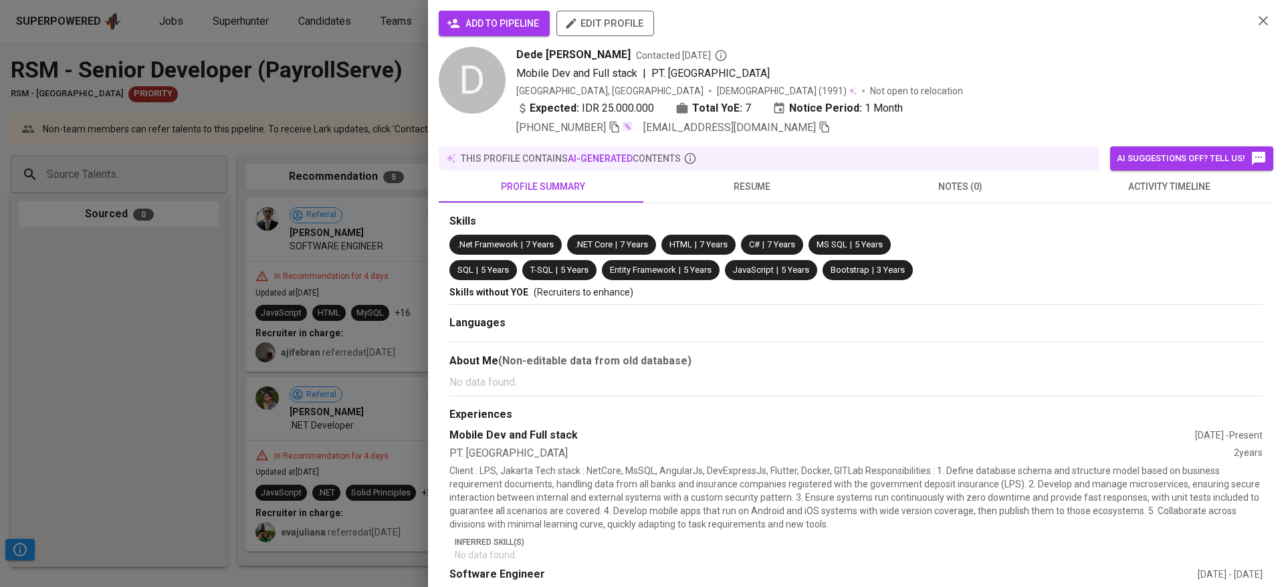 This screenshot has height=587, width=1284. Describe the element at coordinates (748, 108) in the screenshot. I see `span: 7` at that location.